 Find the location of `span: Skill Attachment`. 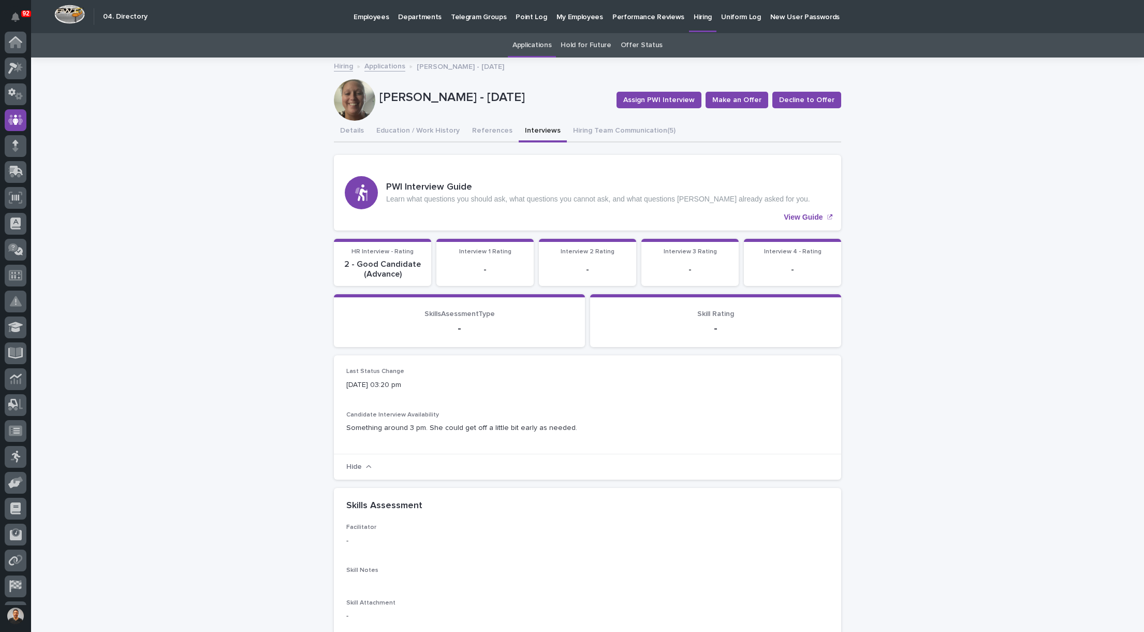

span: Skill Attachment is located at coordinates (371, 603).